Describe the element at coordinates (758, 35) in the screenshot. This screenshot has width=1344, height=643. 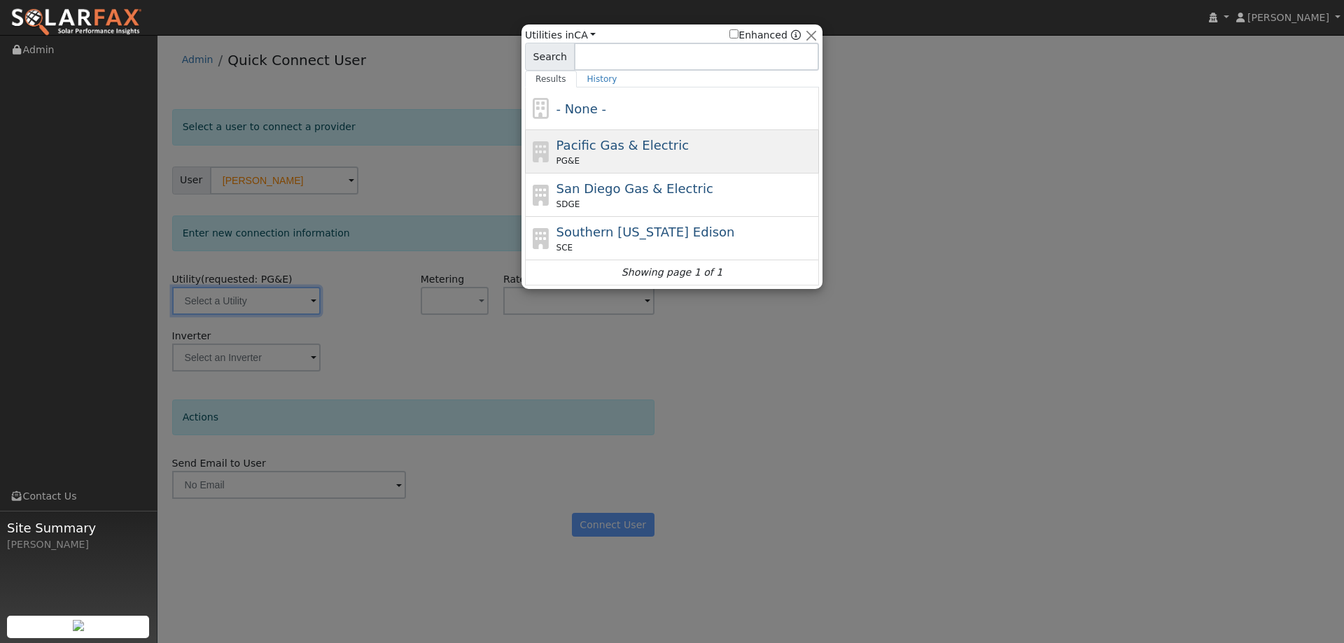
I see `label: Enhanced` at that location.